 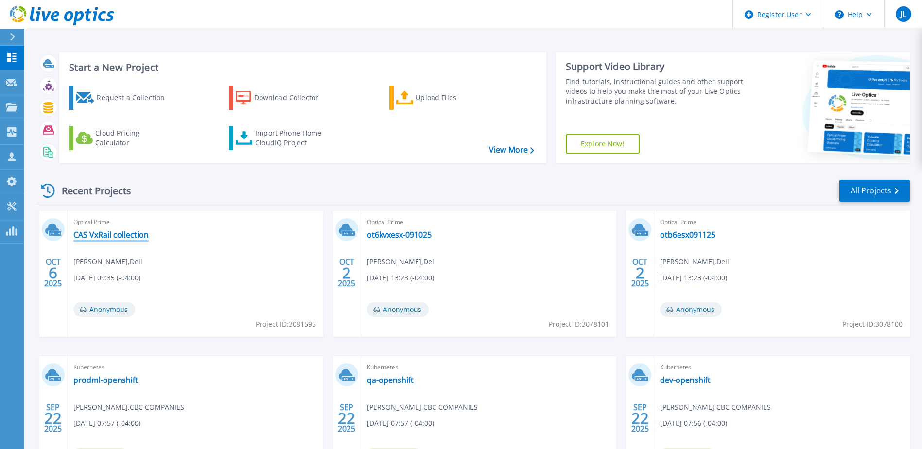 What do you see at coordinates (123, 98) in the screenshot?
I see `a: Request a Collection` at bounding box center [123, 98].